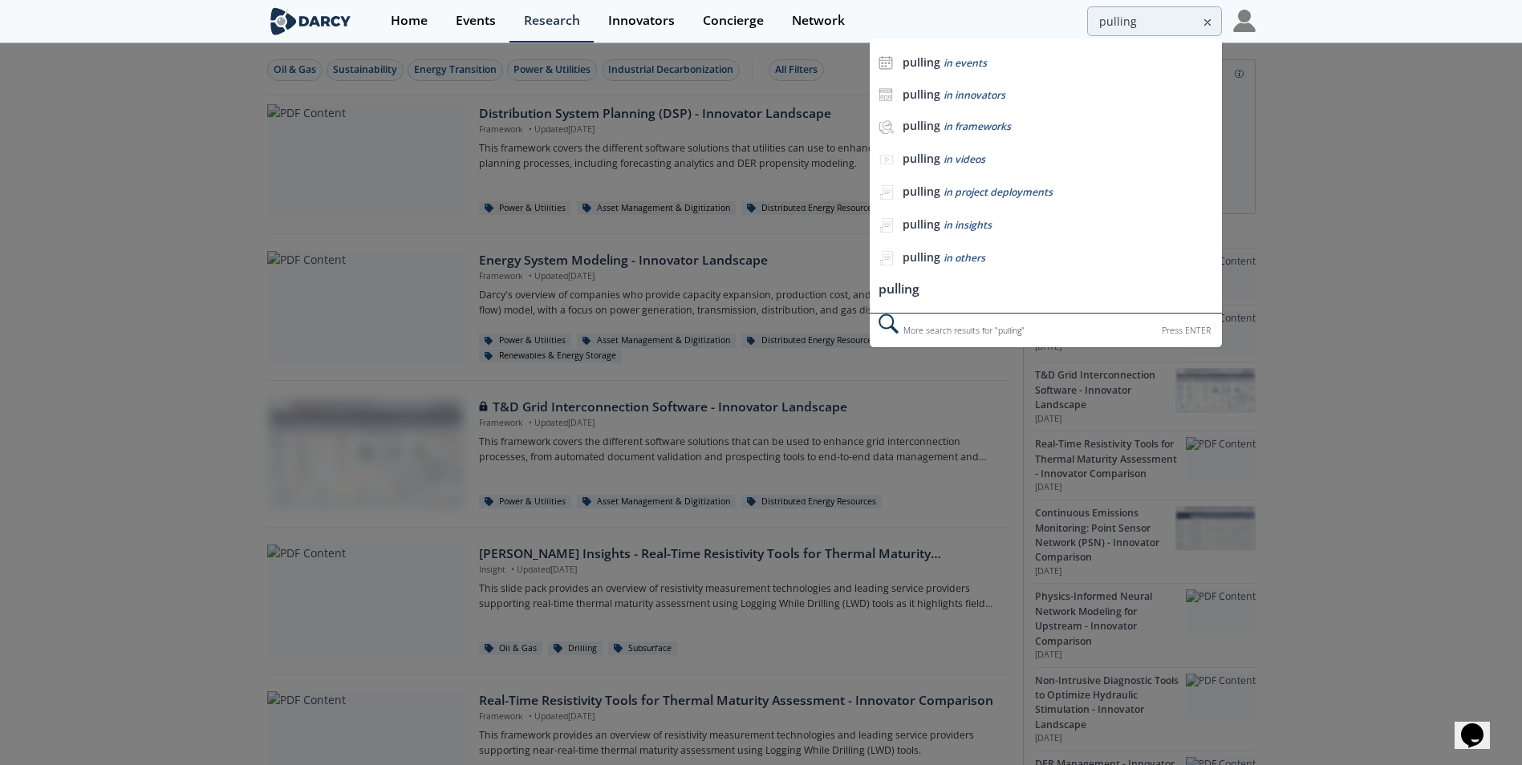 This screenshot has width=1522, height=765. What do you see at coordinates (968, 225) in the screenshot?
I see `span: in insights` at bounding box center [968, 225].